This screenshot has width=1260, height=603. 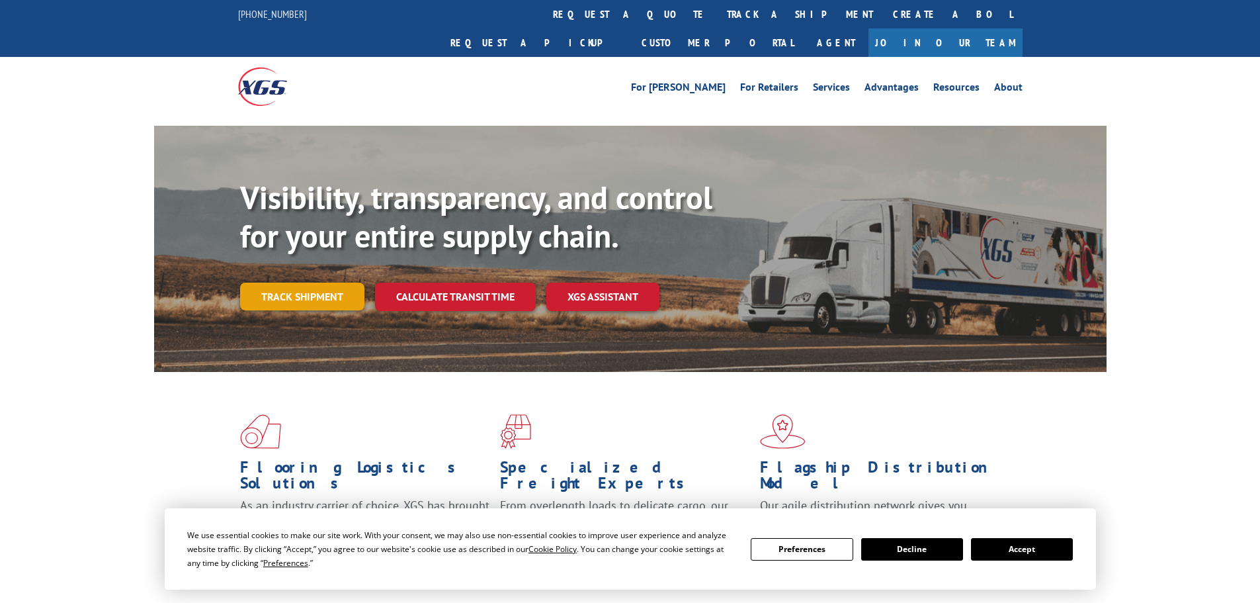 I want to click on a: Calculate transit time, so click(x=455, y=296).